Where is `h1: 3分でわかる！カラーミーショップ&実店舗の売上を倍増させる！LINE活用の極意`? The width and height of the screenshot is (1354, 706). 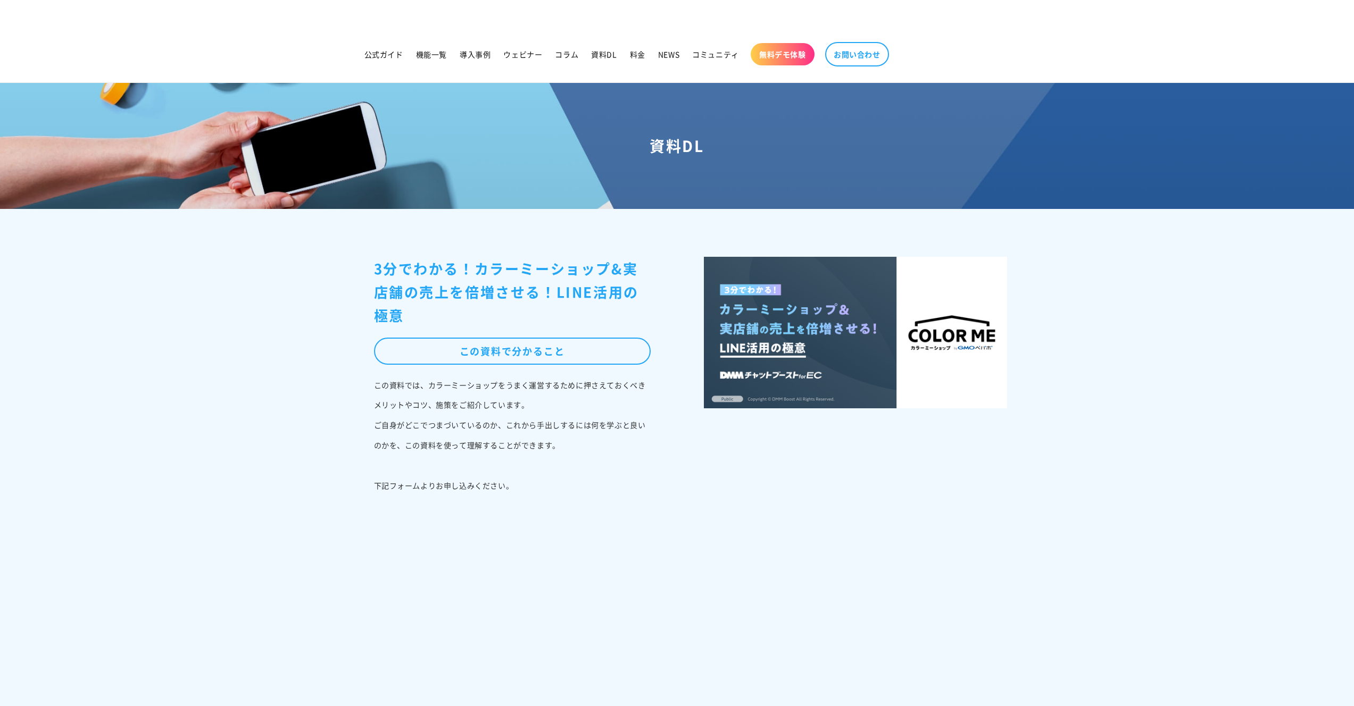 h1: 3分でわかる！カラーミーショップ&実店舗の売上を倍増させる！LINE活用の極意 is located at coordinates (512, 292).